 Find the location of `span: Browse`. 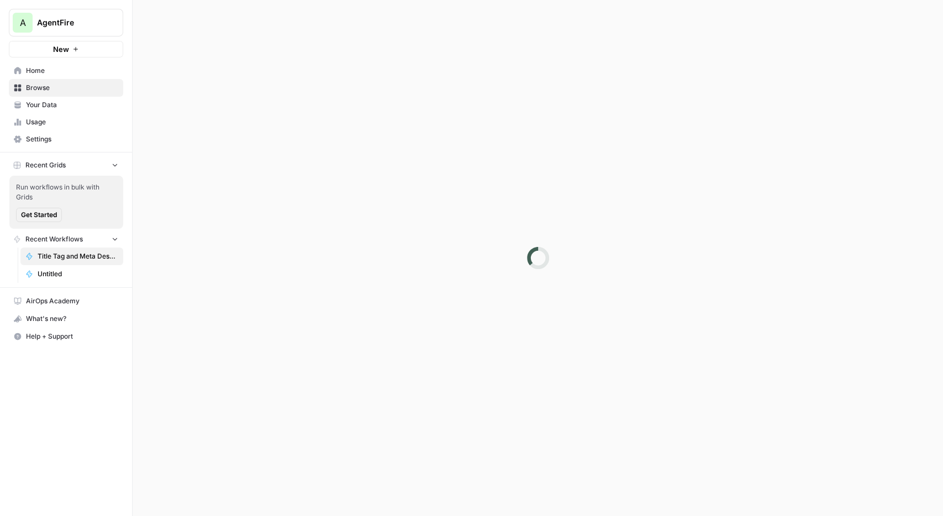

span: Browse is located at coordinates (72, 88).